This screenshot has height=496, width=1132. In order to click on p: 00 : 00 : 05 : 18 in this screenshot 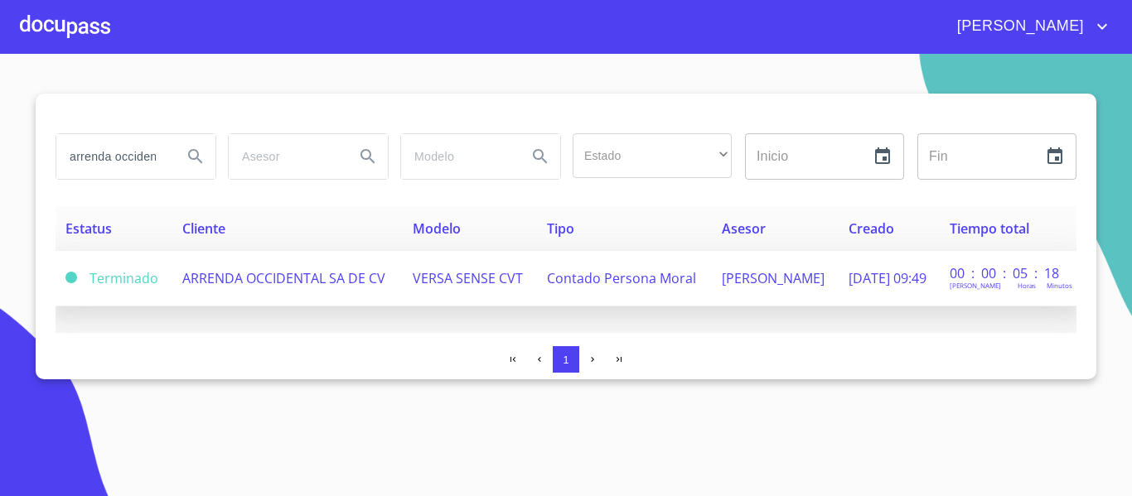, I will do `click(1005, 273)`.